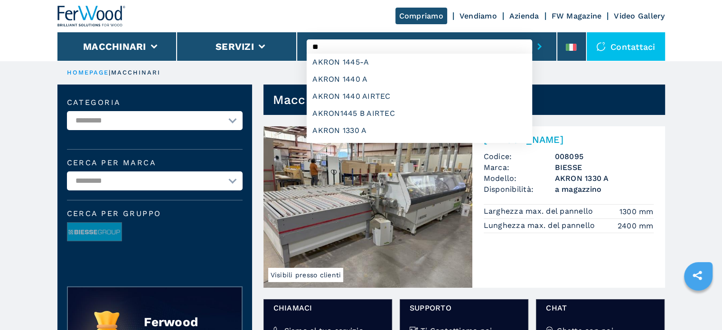  I want to click on h3: 008095, so click(604, 156).